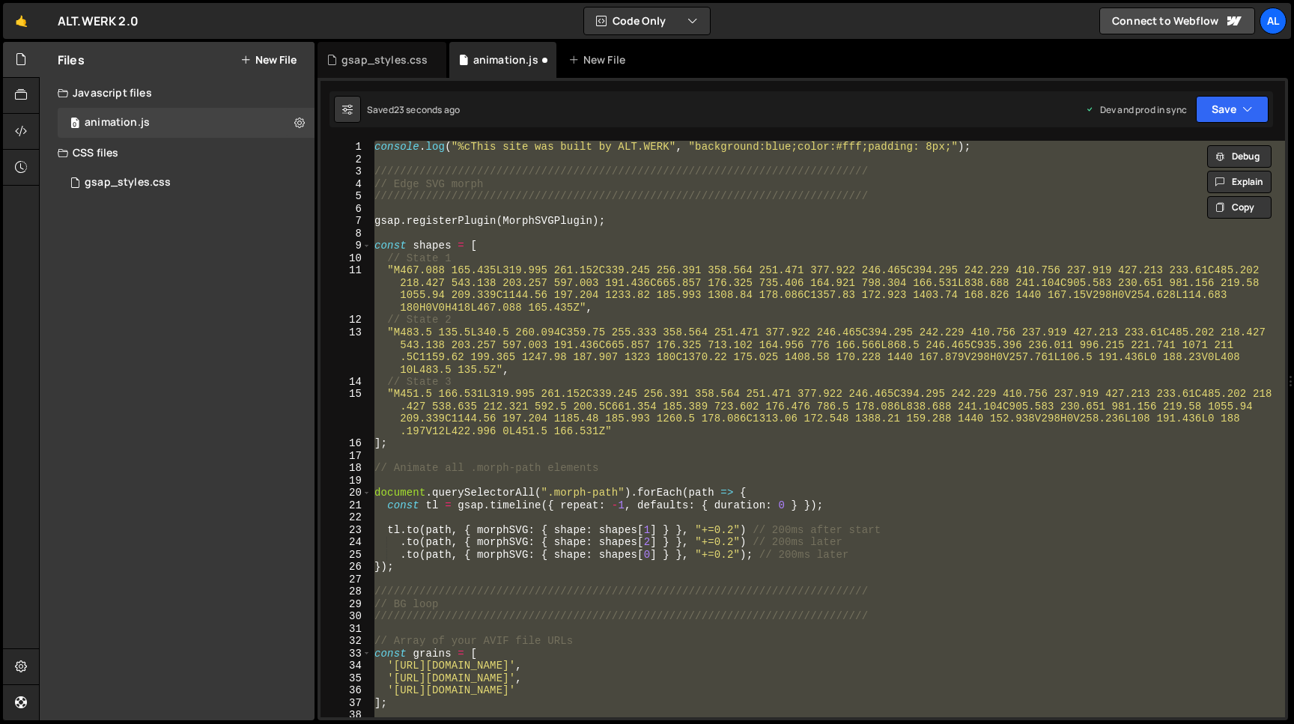 This screenshot has width=1294, height=724. What do you see at coordinates (346, 616) in the screenshot?
I see `div: 30` at bounding box center [346, 616].